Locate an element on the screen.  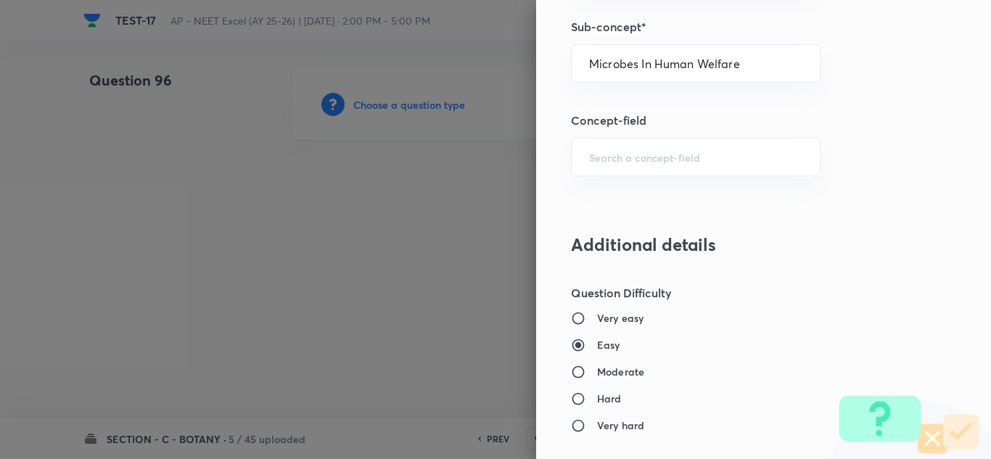
h6: Easy is located at coordinates (609, 345).